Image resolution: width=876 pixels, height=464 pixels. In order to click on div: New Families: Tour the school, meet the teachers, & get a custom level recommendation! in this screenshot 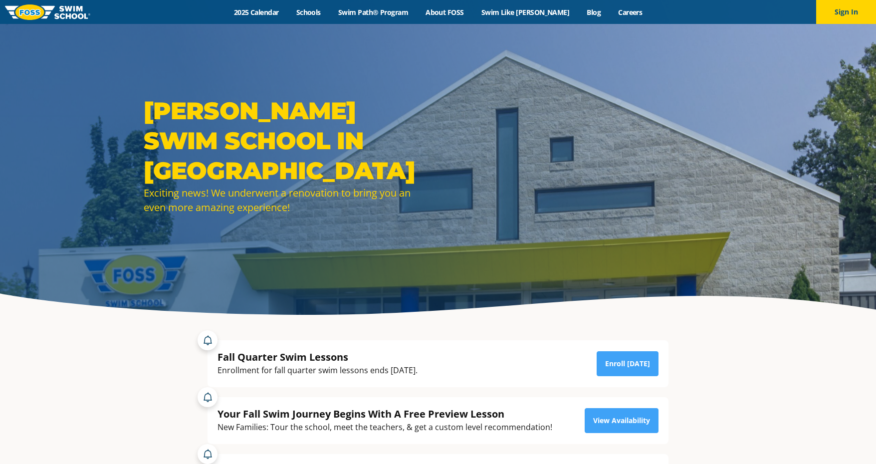, I will do `click(385, 427)`.